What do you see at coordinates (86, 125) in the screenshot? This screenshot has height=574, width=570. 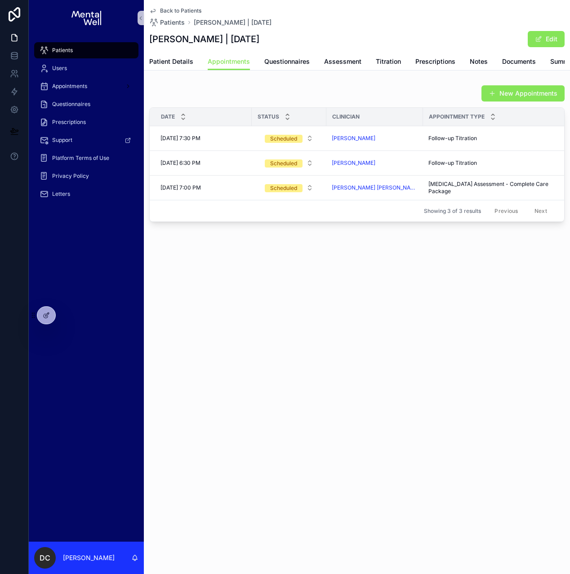 I see `div: scrollable content` at bounding box center [86, 125].